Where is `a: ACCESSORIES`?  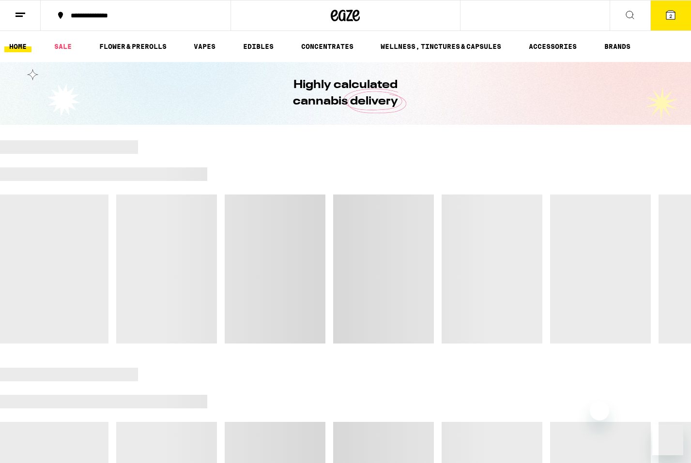
a: ACCESSORIES is located at coordinates (552, 46).